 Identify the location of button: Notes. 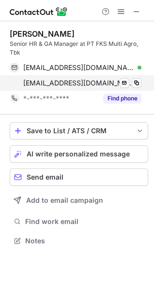
(79, 241).